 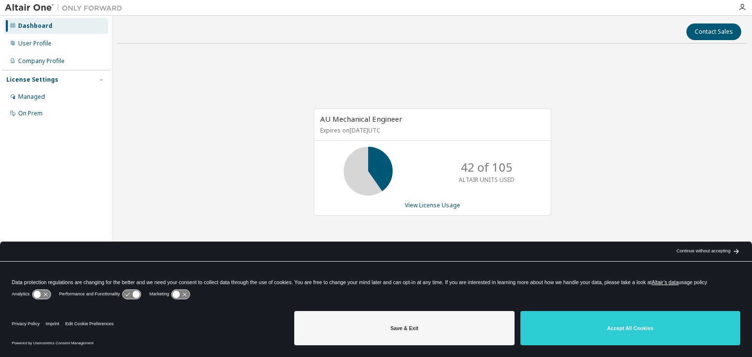 What do you see at coordinates (32, 80) in the screenshot?
I see `div: License Settings` at bounding box center [32, 80].